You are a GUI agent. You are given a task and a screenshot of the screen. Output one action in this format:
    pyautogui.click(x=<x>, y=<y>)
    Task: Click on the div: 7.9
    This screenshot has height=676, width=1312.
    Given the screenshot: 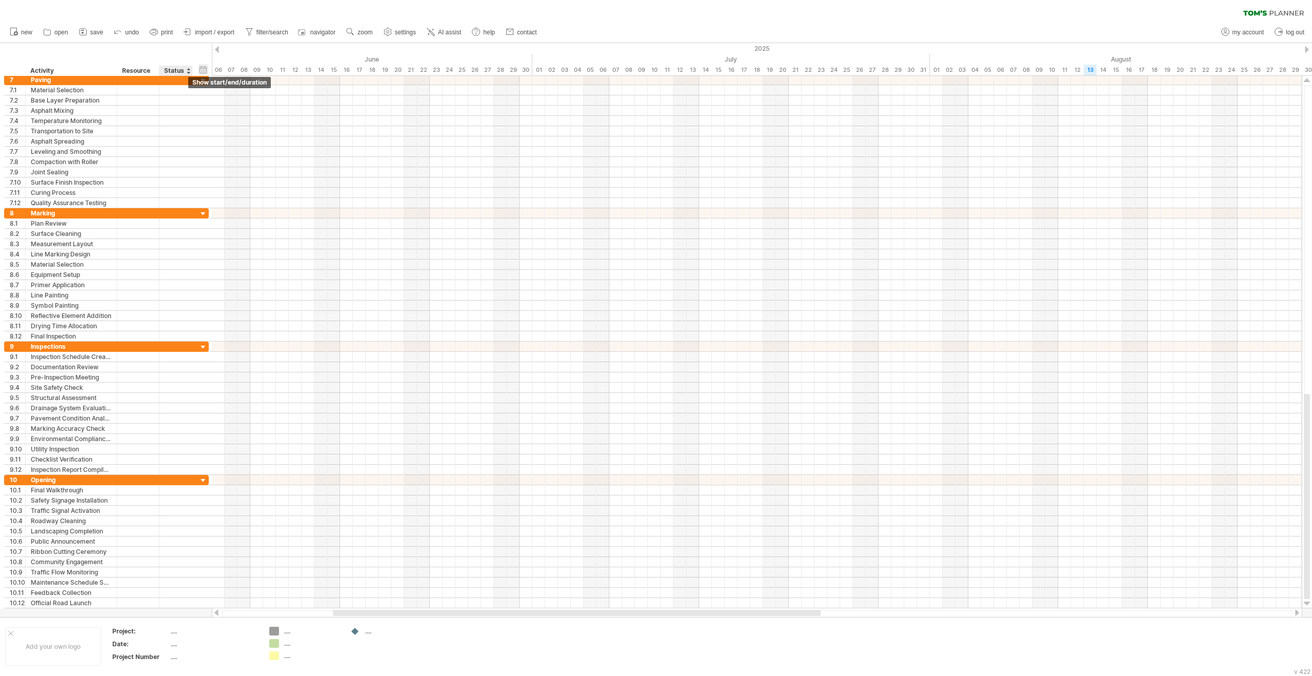 What is the action you would take?
    pyautogui.click(x=17, y=172)
    